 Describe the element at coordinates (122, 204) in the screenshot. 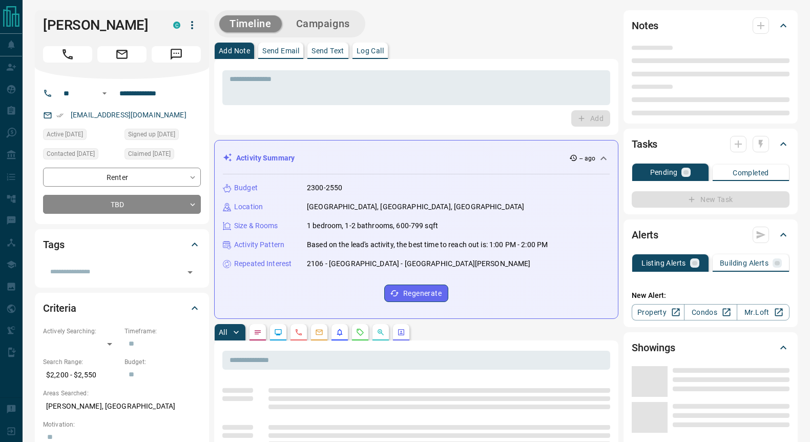

I see `div: TBD` at that location.